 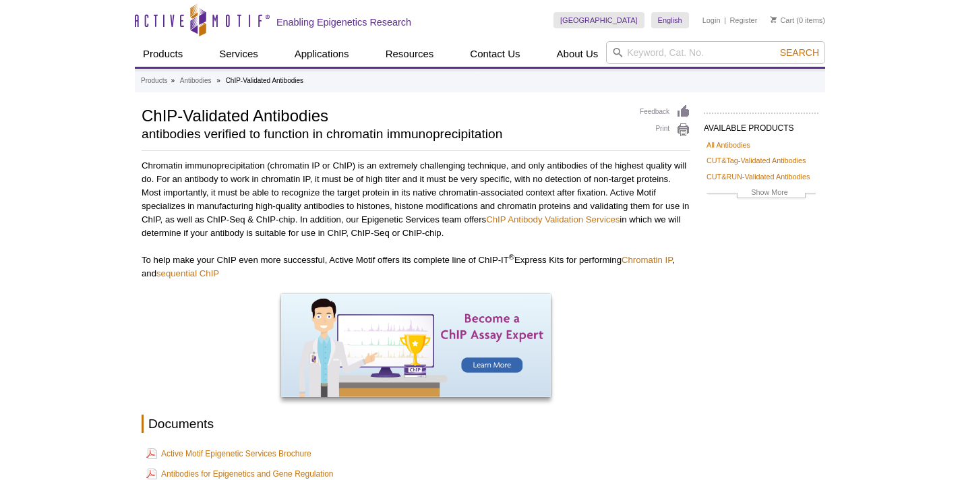 I want to click on a: All Antibodies, so click(x=728, y=145).